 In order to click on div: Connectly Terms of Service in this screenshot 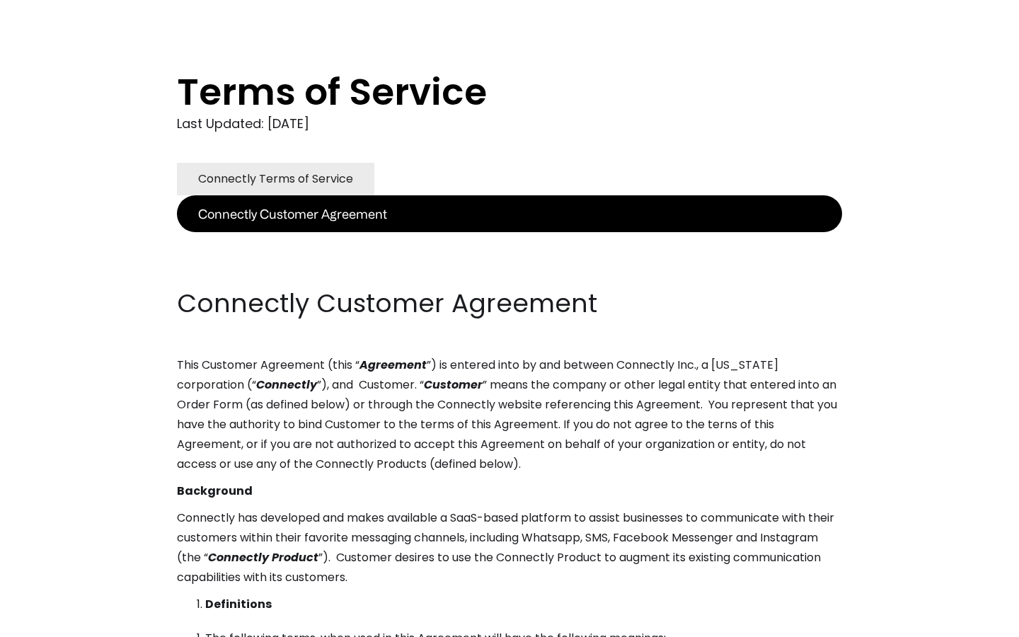, I will do `click(275, 179)`.